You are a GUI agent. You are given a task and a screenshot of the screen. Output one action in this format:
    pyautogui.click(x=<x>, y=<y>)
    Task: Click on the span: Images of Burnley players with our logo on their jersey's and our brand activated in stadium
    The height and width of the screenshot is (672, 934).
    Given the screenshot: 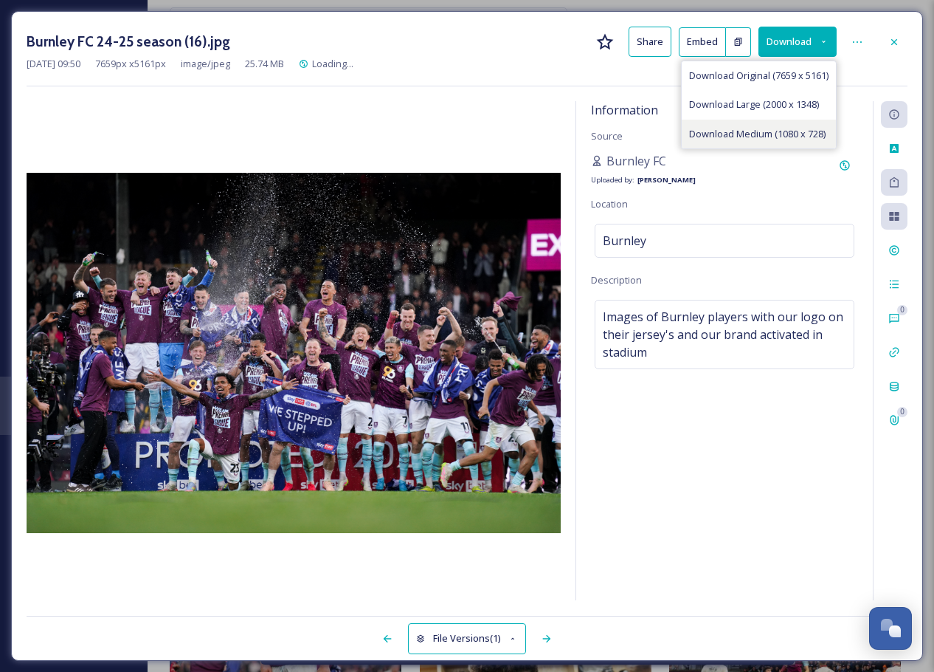 What is the action you would take?
    pyautogui.click(x=725, y=334)
    